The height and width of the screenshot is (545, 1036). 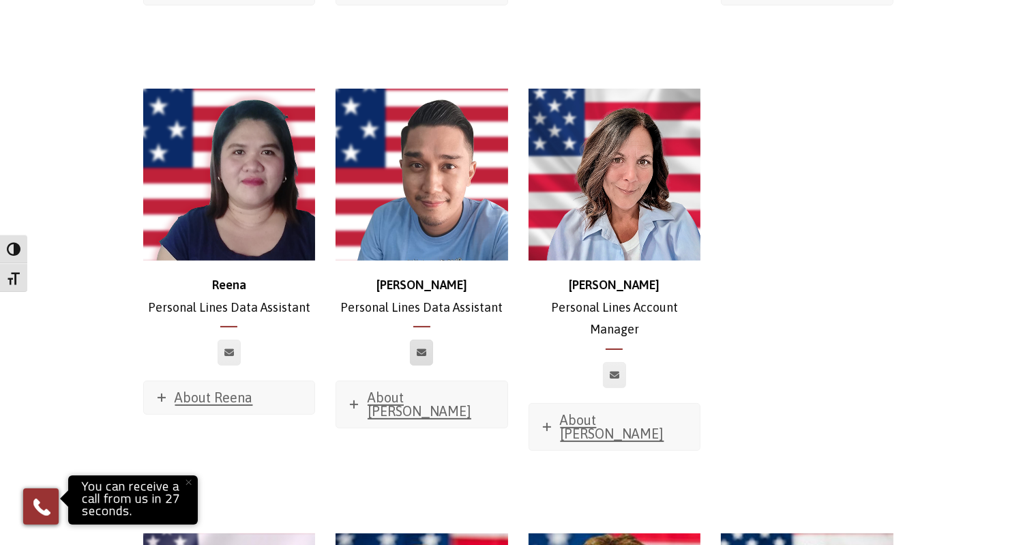 I want to click on a: About Reena, so click(x=229, y=398).